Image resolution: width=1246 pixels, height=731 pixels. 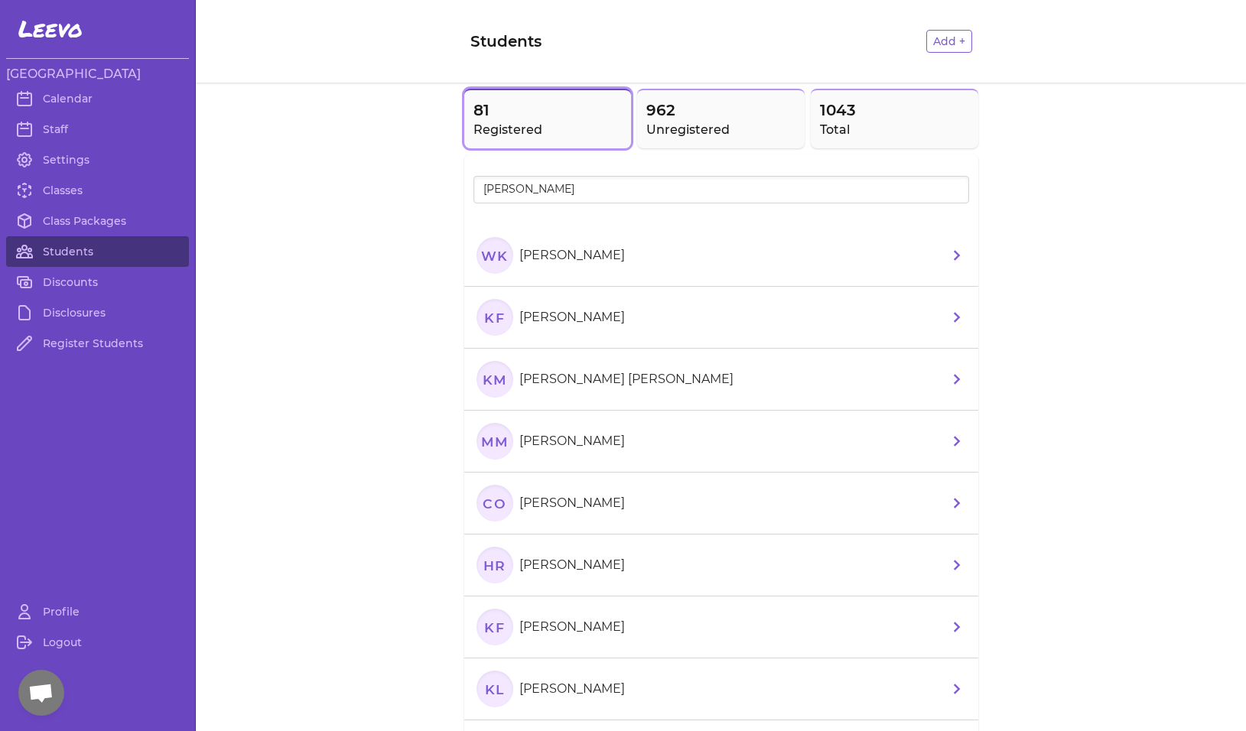 I want to click on span: 962, so click(x=721, y=110).